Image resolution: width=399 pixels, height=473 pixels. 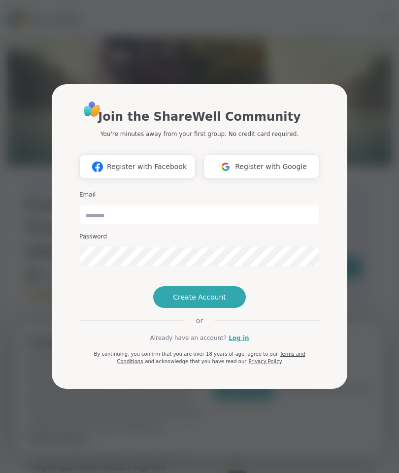 What do you see at coordinates (199, 134) in the screenshot?
I see `p: You're minutes away from your first group. No credit card required.` at bounding box center [199, 134].